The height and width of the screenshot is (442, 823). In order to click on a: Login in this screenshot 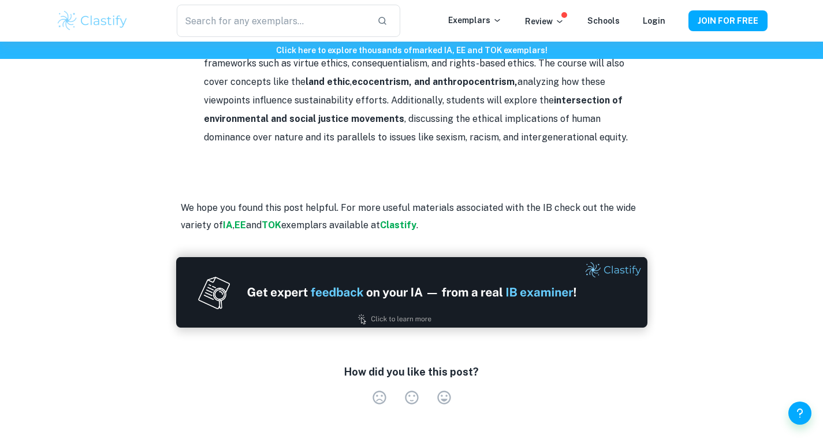, I will do `click(653, 21)`.